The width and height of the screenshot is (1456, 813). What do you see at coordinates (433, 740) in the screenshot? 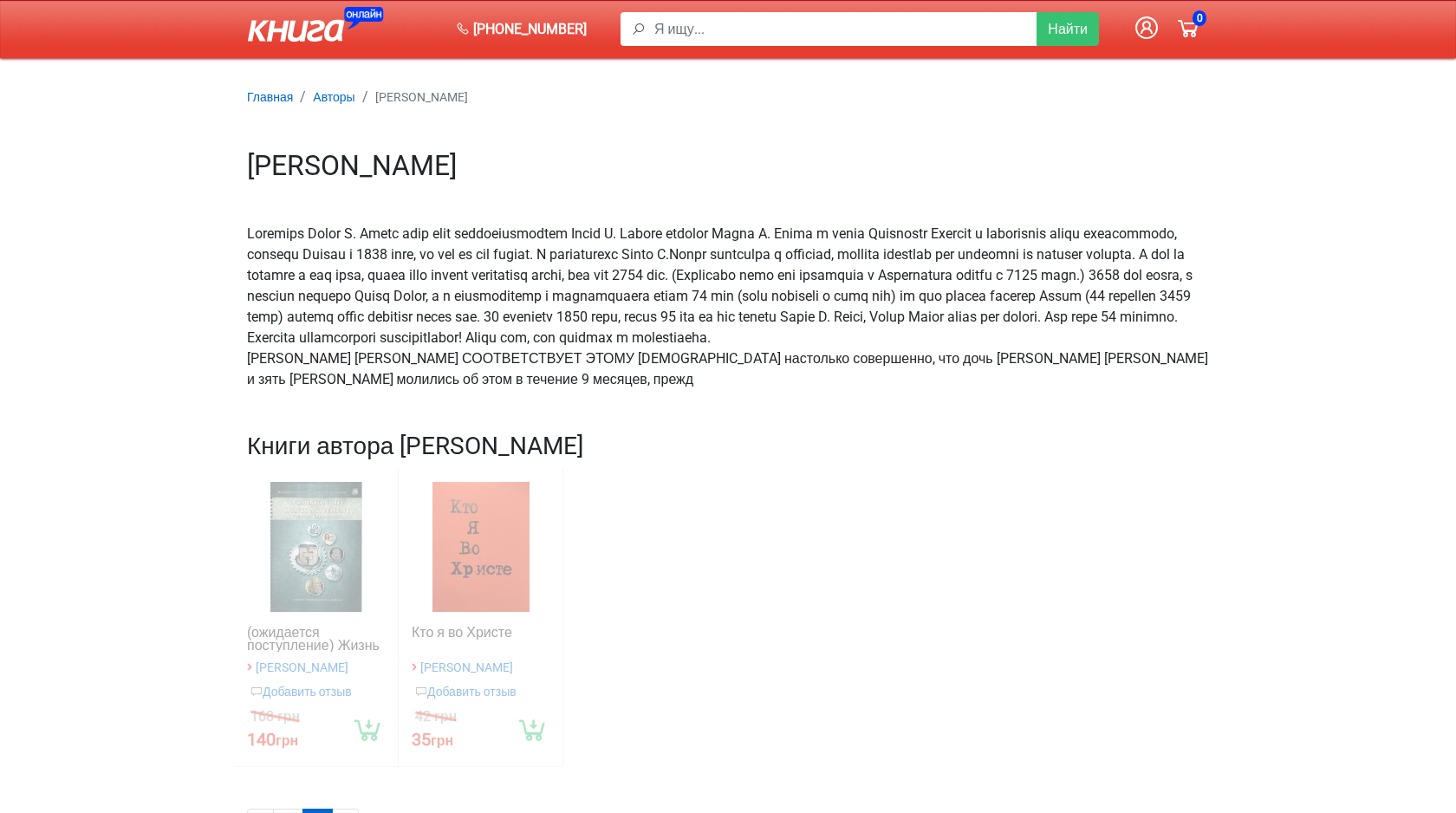
I see `div: 35` at bounding box center [433, 740].